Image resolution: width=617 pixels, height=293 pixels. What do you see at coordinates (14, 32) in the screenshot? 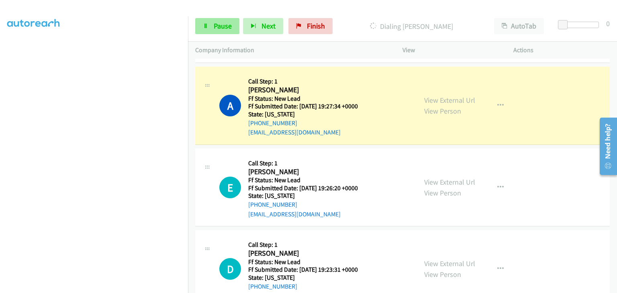
I see `div: Open Resource Center` at bounding box center [14, 32].